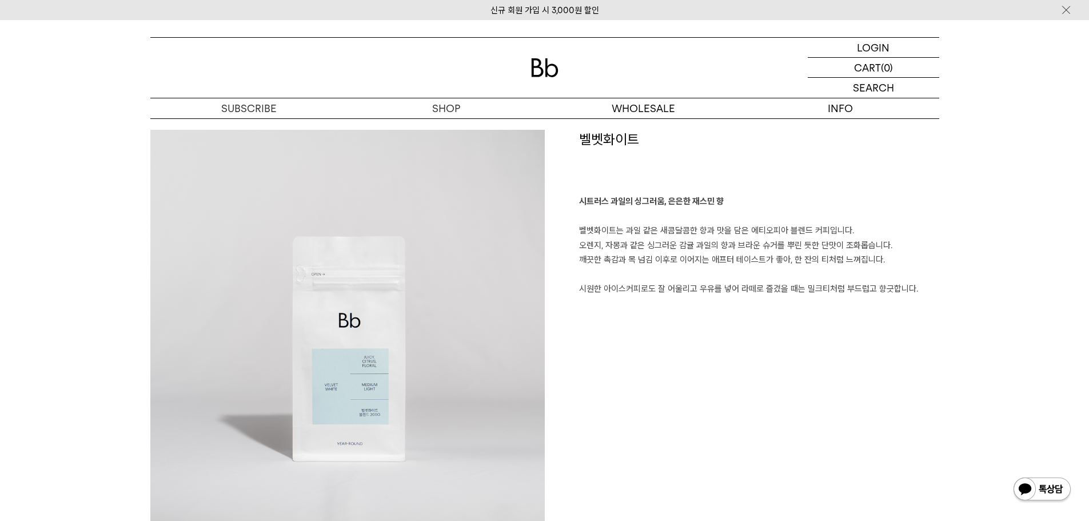 The image size is (1089, 521). What do you see at coordinates (446, 108) in the screenshot?
I see `a: SHOP` at bounding box center [446, 108].